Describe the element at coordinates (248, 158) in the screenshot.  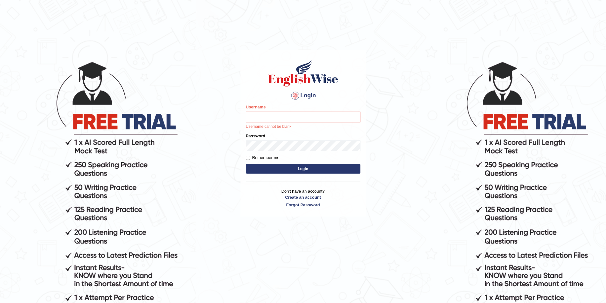
I see `input: Remember me` at that location.